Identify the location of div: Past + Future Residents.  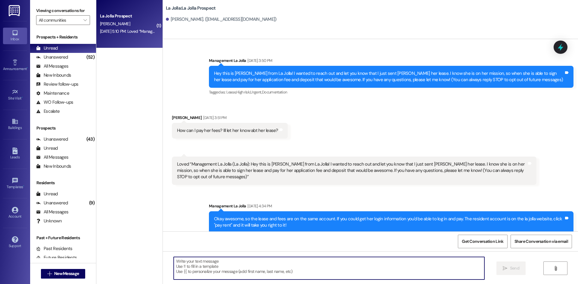
(63, 238).